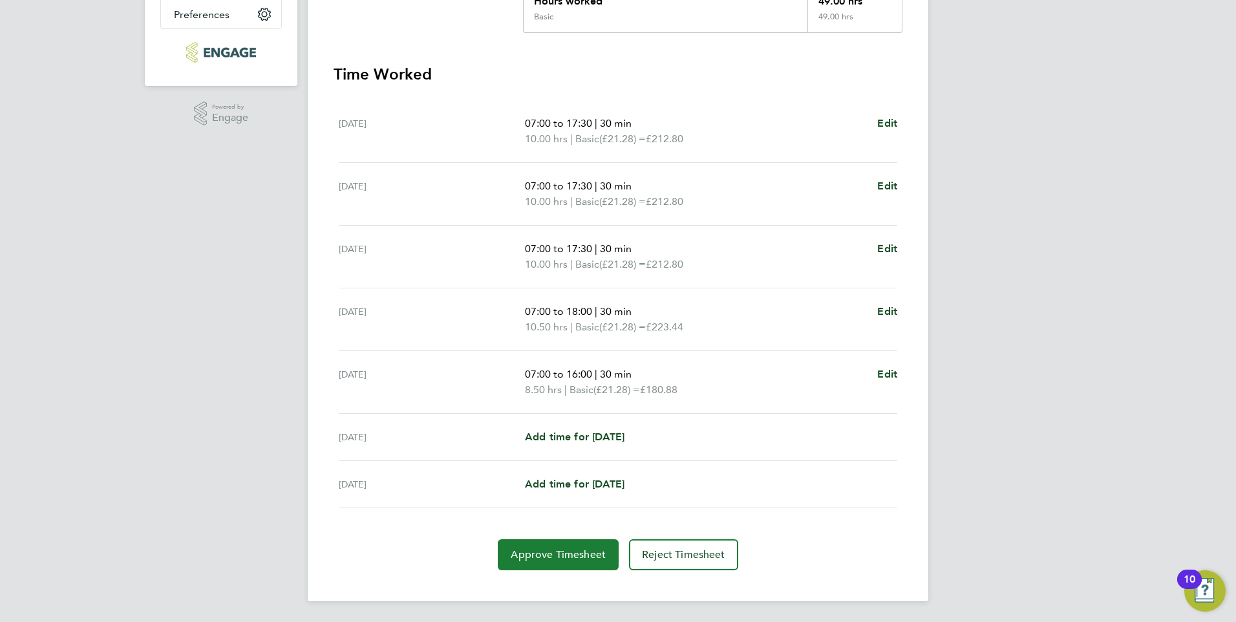 This screenshot has height=622, width=1236. I want to click on a: Powered byEngage, so click(221, 114).